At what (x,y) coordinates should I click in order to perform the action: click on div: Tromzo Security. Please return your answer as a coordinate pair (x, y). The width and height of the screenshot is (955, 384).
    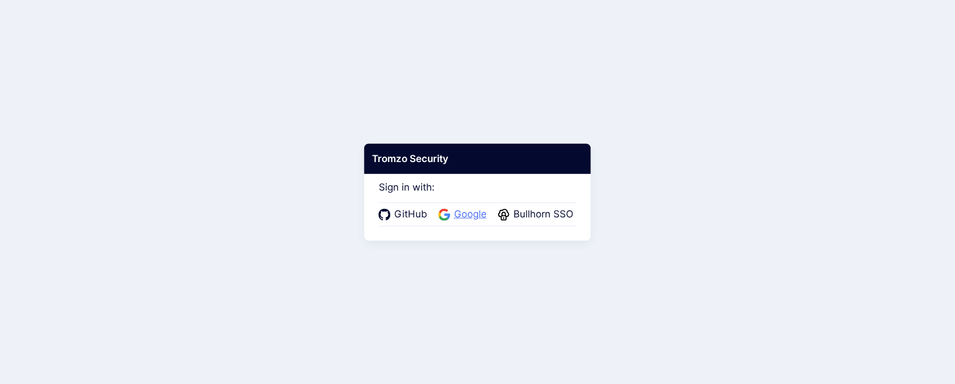
    Looking at the image, I should click on (477, 159).